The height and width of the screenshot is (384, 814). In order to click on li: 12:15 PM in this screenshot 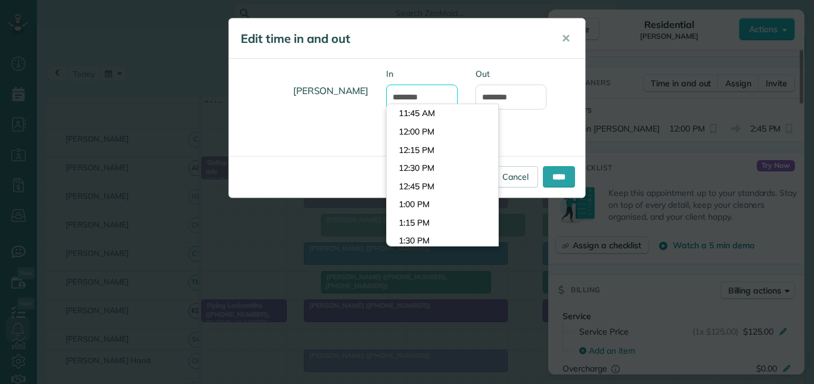, I will do `click(442, 150)`.